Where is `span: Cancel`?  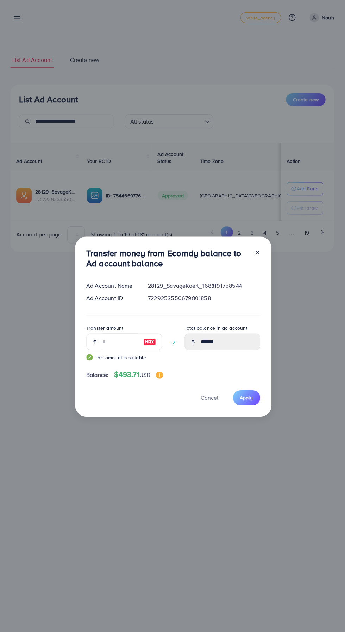
span: Cancel is located at coordinates (210, 396).